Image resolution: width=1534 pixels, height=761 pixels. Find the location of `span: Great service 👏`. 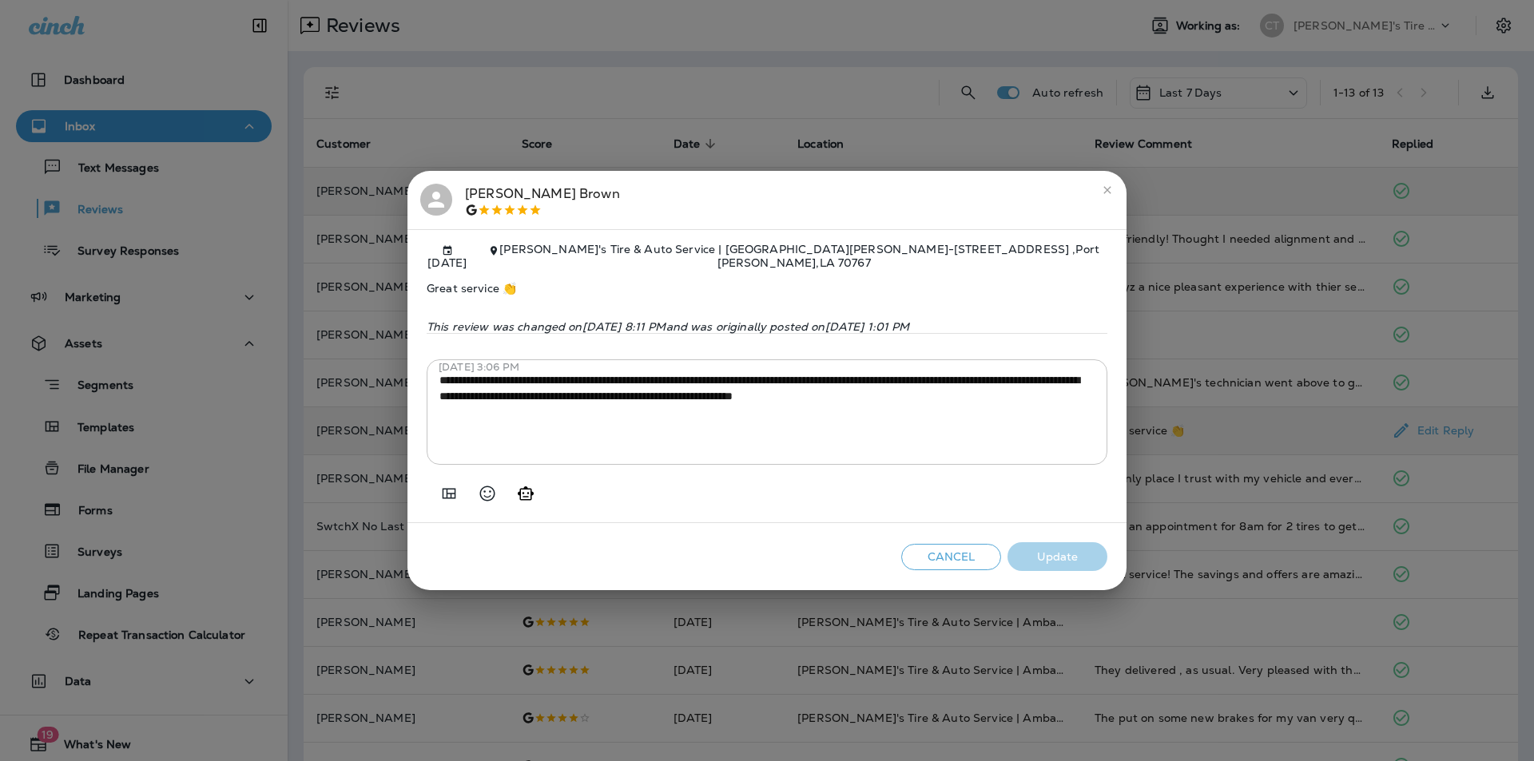

span: Great service 👏 is located at coordinates (767, 288).